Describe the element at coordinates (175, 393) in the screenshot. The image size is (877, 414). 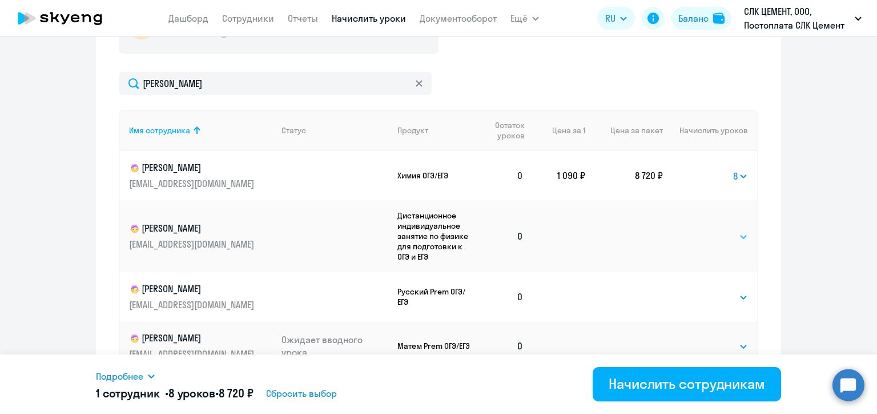
I see `h5: 1 сотрудник • •` at that location.